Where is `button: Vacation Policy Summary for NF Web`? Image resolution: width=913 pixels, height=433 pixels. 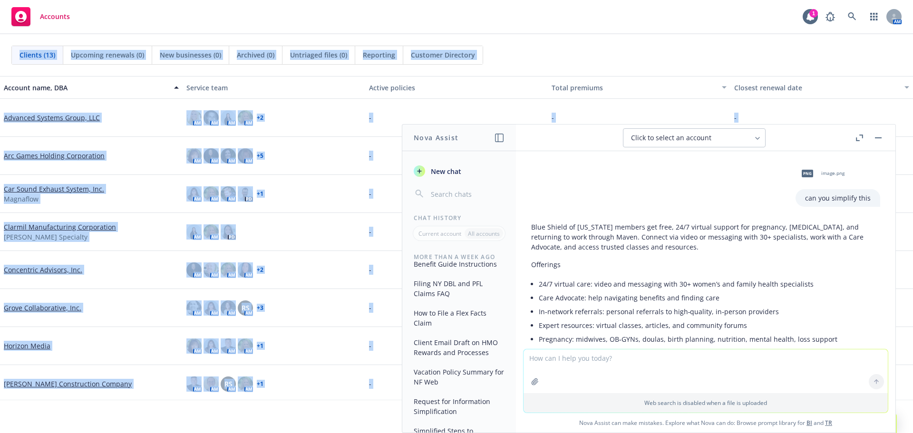
button: Vacation Policy Summary for NF Web is located at coordinates (459, 377).